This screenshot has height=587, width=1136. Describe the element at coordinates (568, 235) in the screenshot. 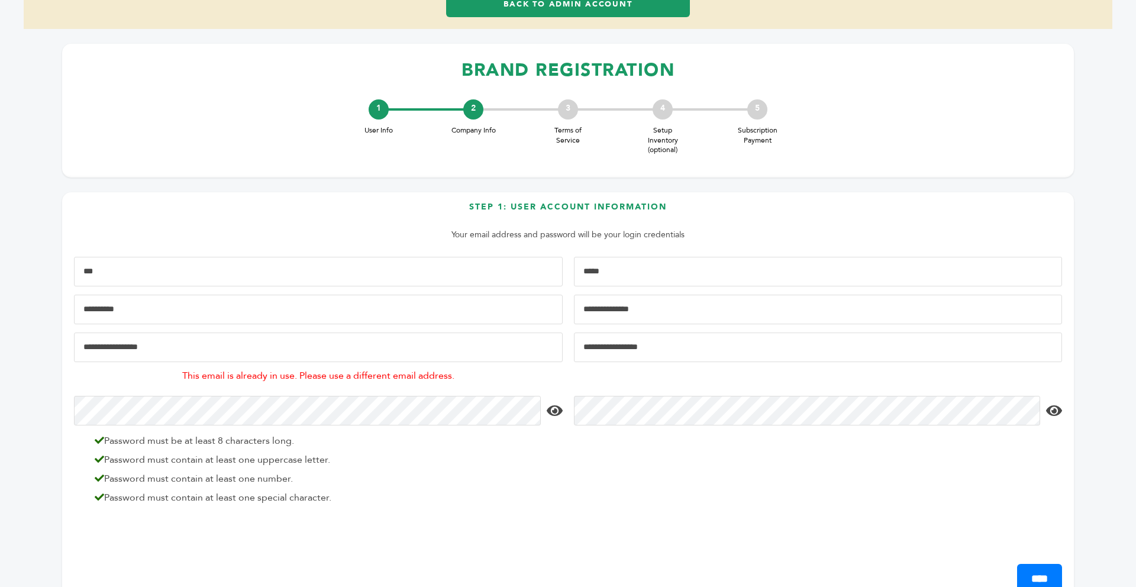

I see `p: Your email address and password will be your login credentials` at that location.